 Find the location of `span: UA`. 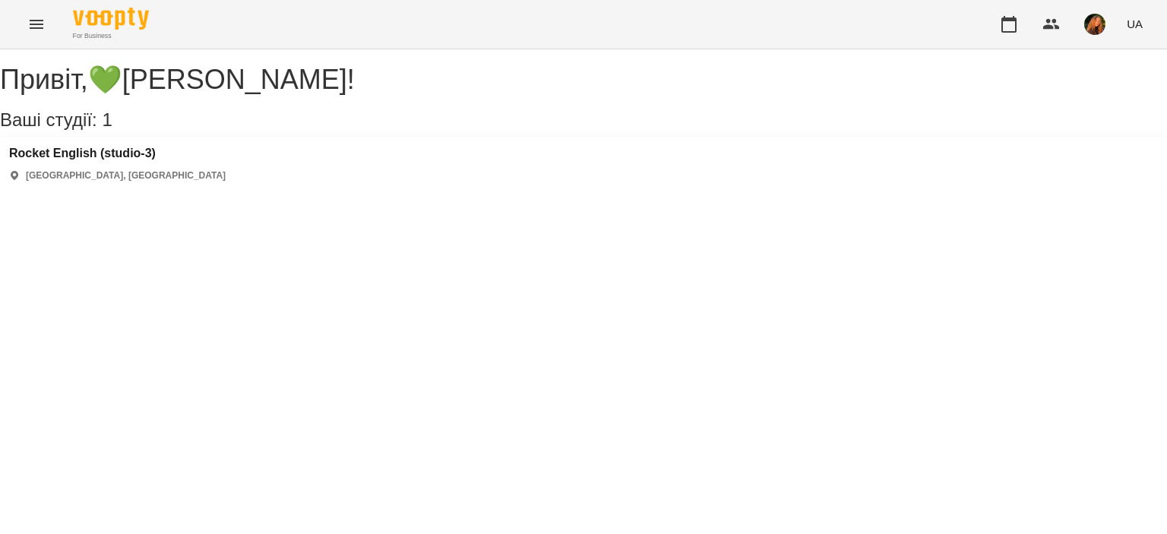

span: UA is located at coordinates (1135, 24).